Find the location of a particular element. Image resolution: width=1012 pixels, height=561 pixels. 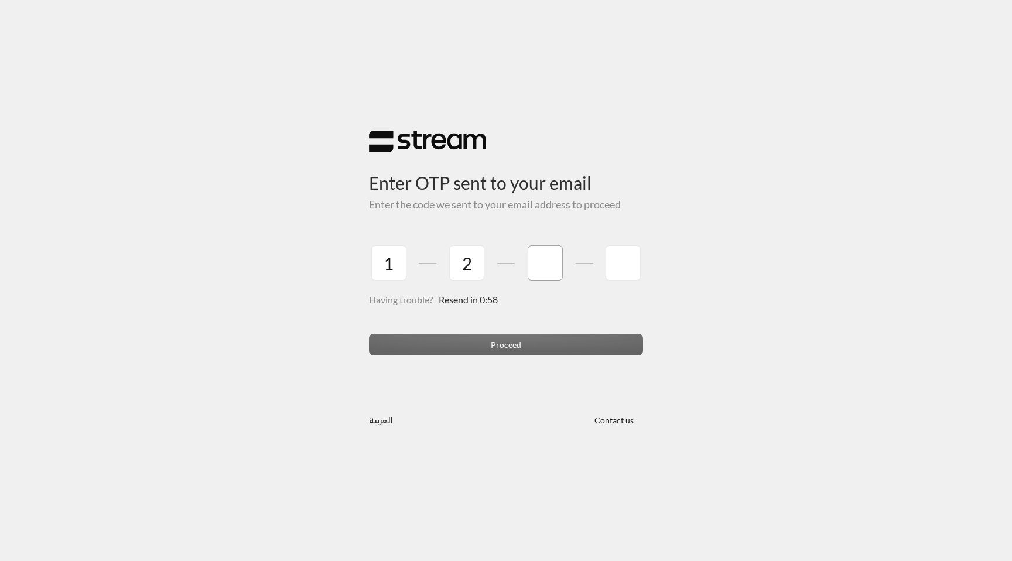

a: Contact us is located at coordinates (614, 420).